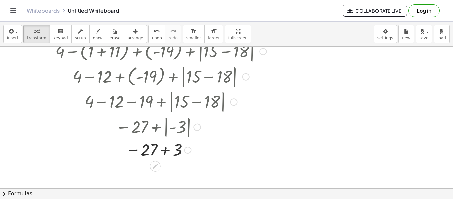 The width and height of the screenshot is (453, 199). Describe the element at coordinates (61, 38) in the screenshot. I see `span: keypad` at that location.